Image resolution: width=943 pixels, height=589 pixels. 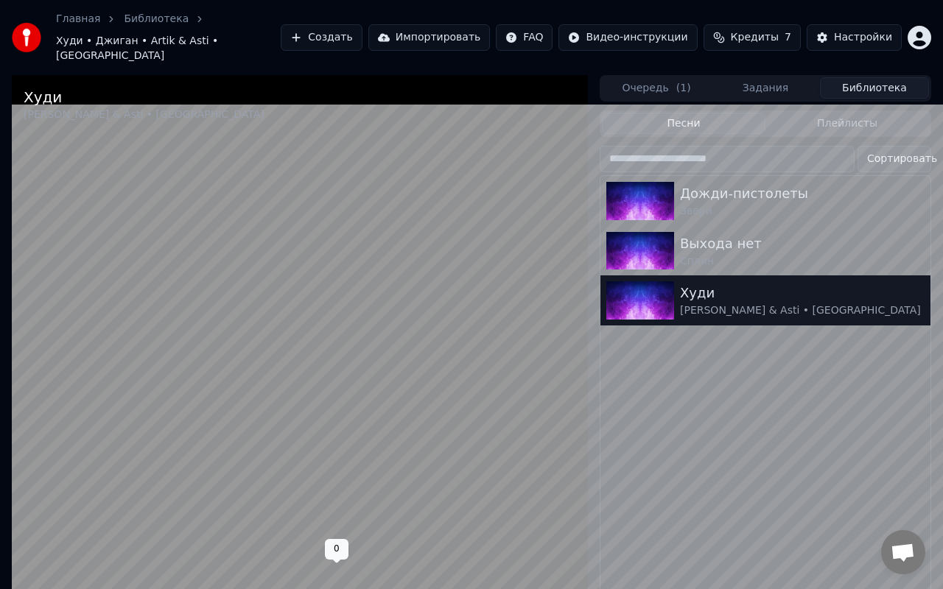 I want to click on div: Выхода нет, so click(x=802, y=244).